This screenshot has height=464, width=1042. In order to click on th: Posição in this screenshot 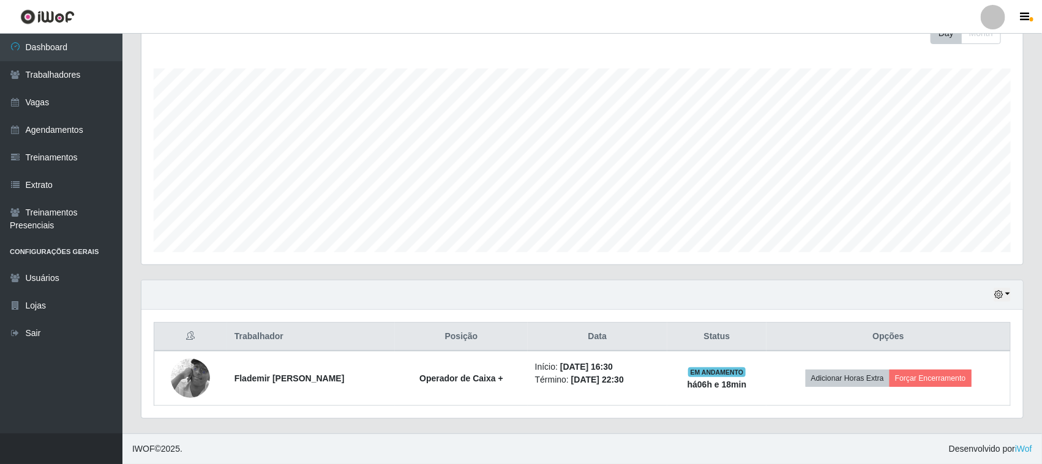, I will do `click(461, 337)`.